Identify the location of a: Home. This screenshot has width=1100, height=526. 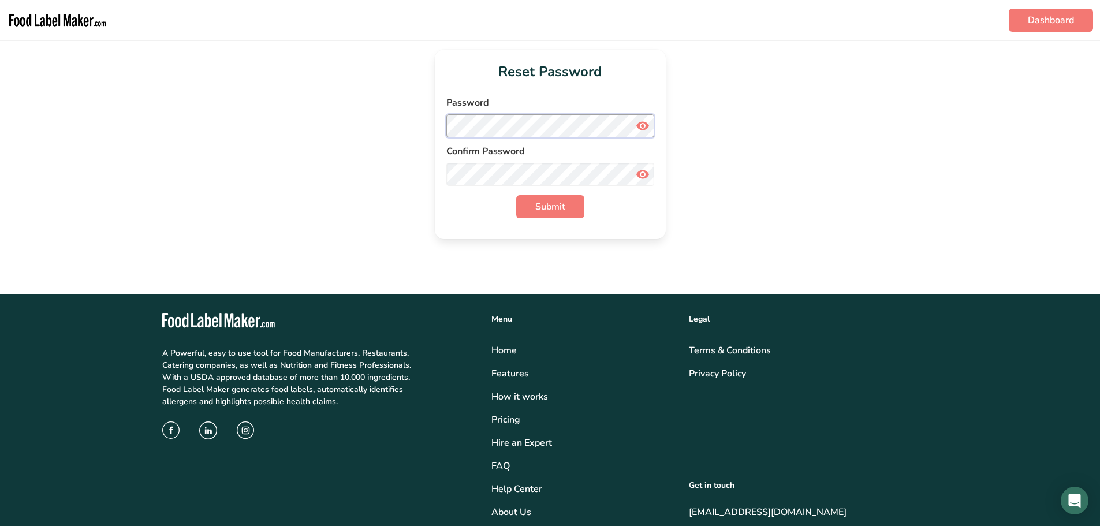
(583, 350).